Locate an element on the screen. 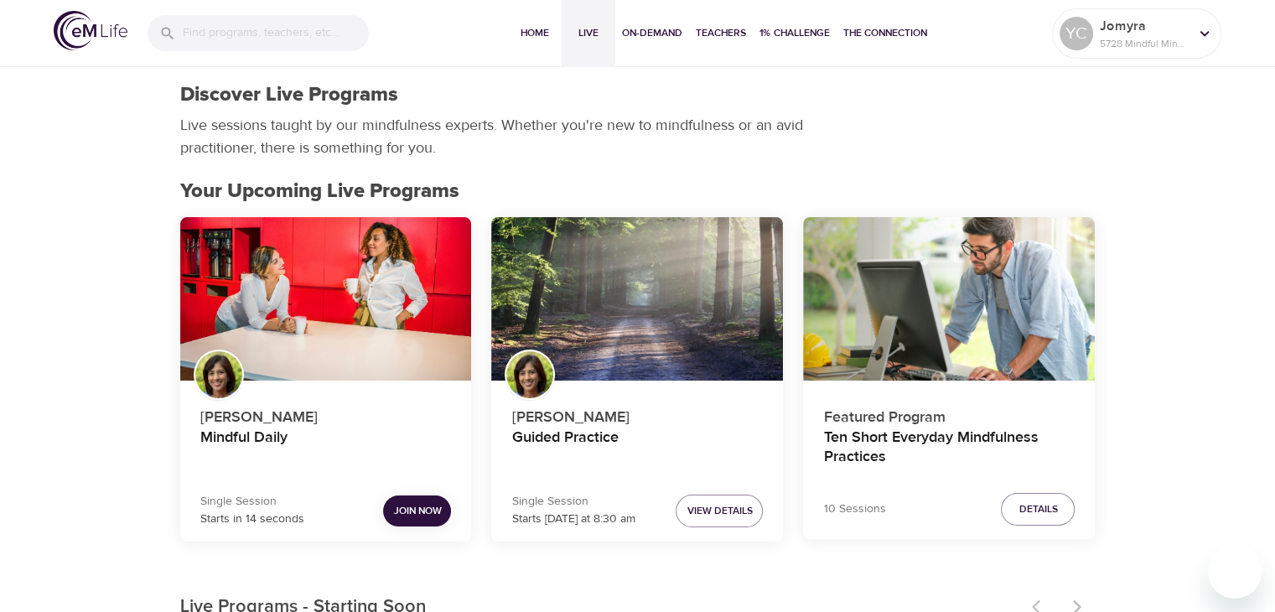 The image size is (1275, 612). span: The Connection is located at coordinates (885, 33).